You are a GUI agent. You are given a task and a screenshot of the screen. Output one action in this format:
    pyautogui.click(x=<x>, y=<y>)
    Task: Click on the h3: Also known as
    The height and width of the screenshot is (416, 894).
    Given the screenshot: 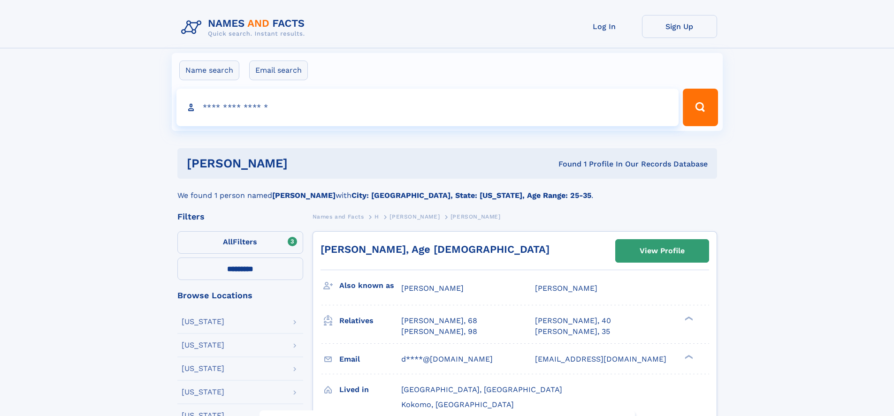 What is the action you would take?
    pyautogui.click(x=370, y=286)
    